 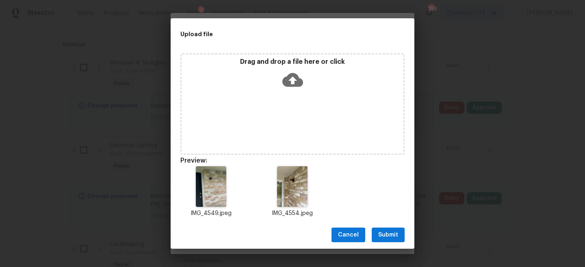 What do you see at coordinates (274, 34) in the screenshot?
I see `h2: Upload file` at bounding box center [274, 34].